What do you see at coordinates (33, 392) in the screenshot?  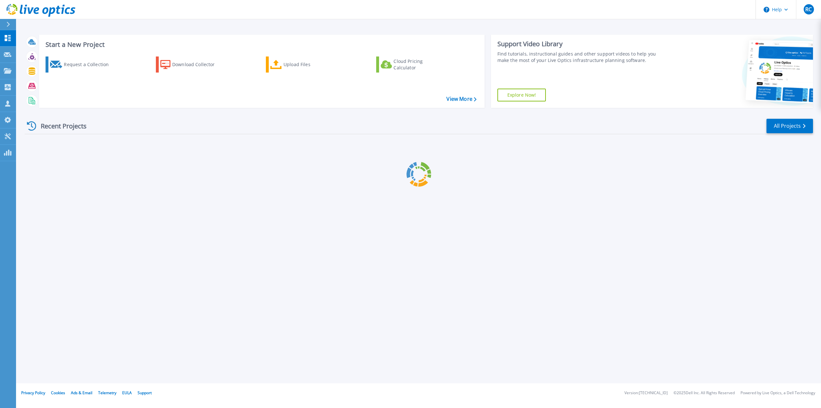 I see `a: Privacy Policy` at bounding box center [33, 392].